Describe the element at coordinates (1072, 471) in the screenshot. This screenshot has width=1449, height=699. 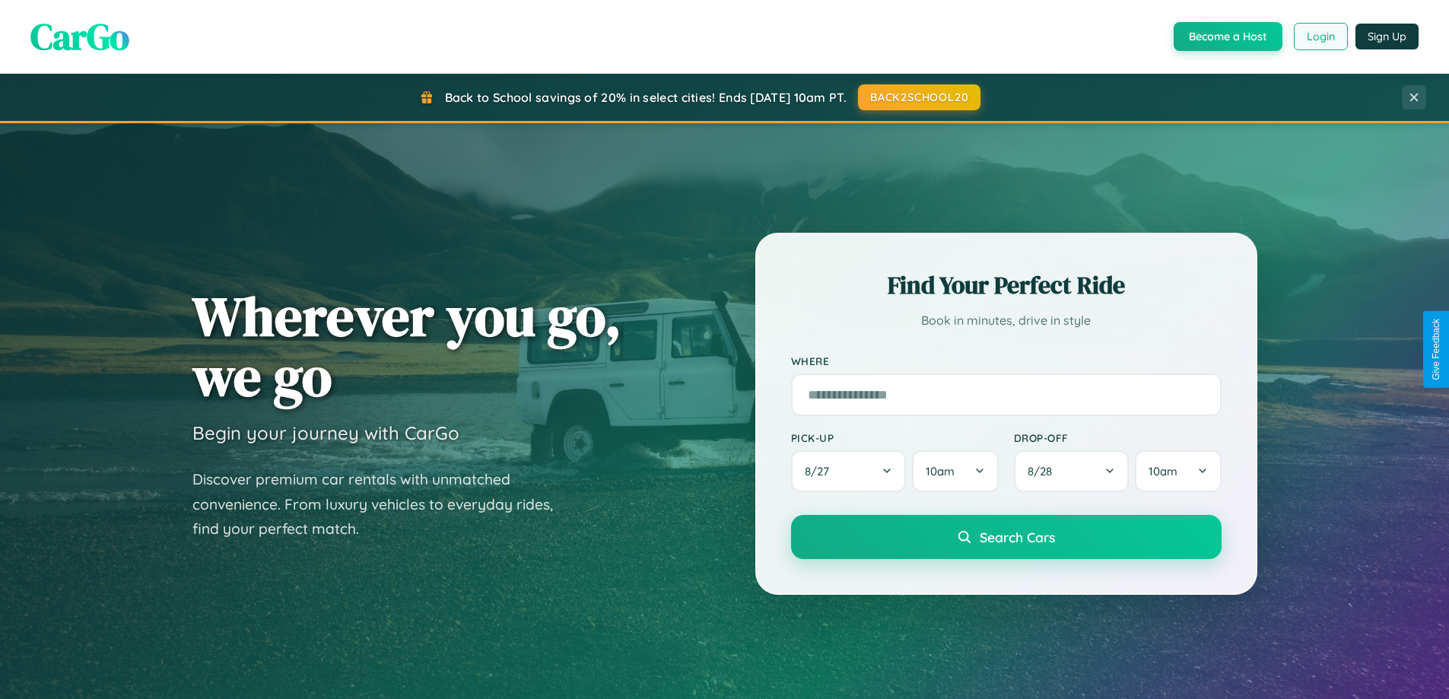
I see `button: 8/28` at that location.